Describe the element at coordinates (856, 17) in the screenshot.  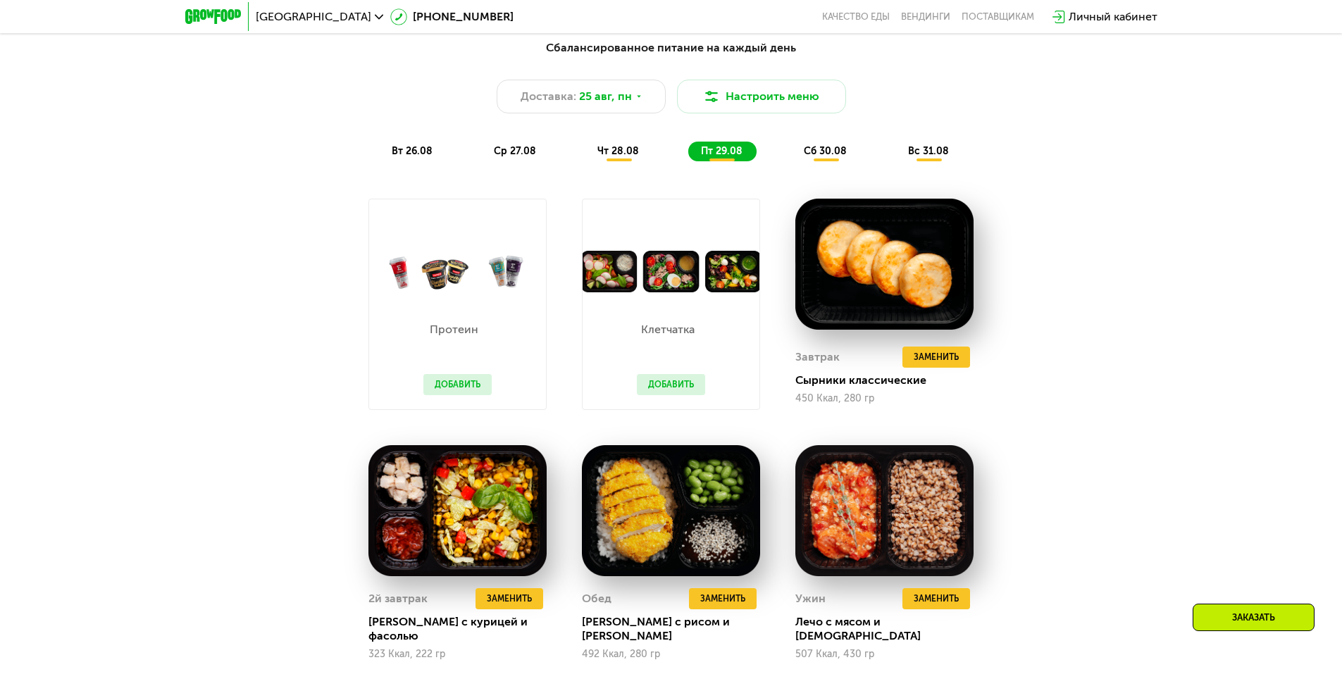
I see `a: Качество еды` at that location.